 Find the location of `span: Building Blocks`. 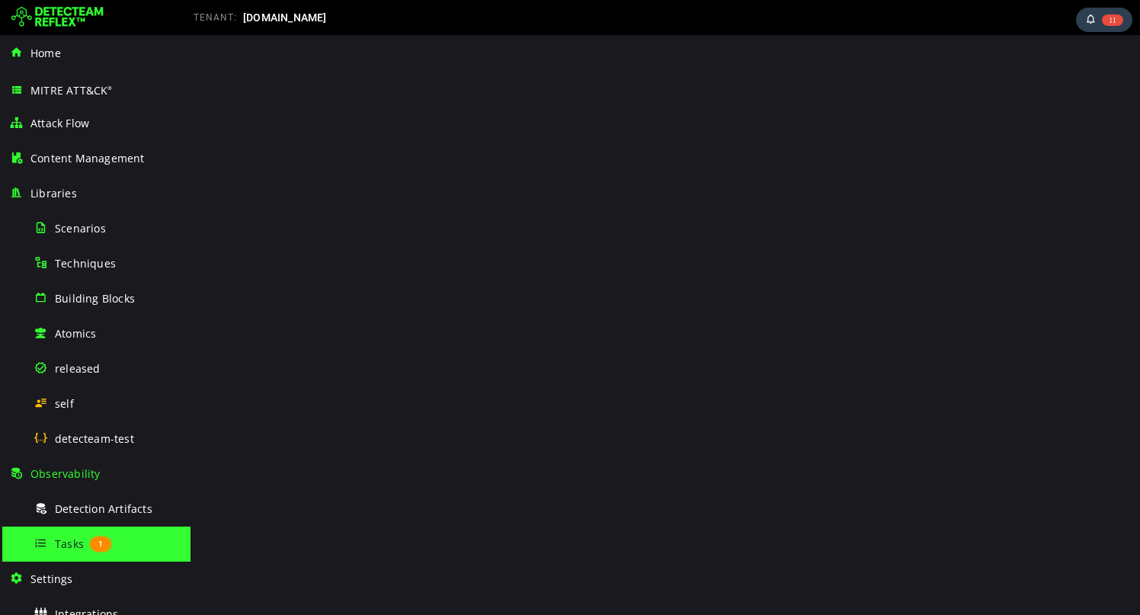

span: Building Blocks is located at coordinates (94, 298).